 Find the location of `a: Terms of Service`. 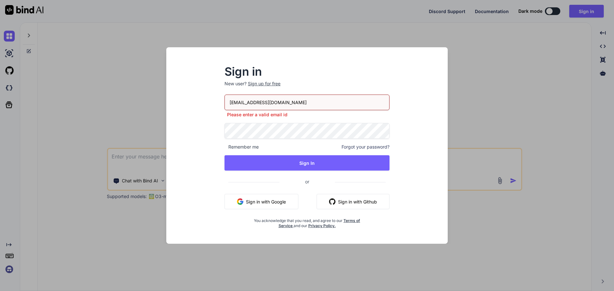

a: Terms of Service is located at coordinates (319, 223).